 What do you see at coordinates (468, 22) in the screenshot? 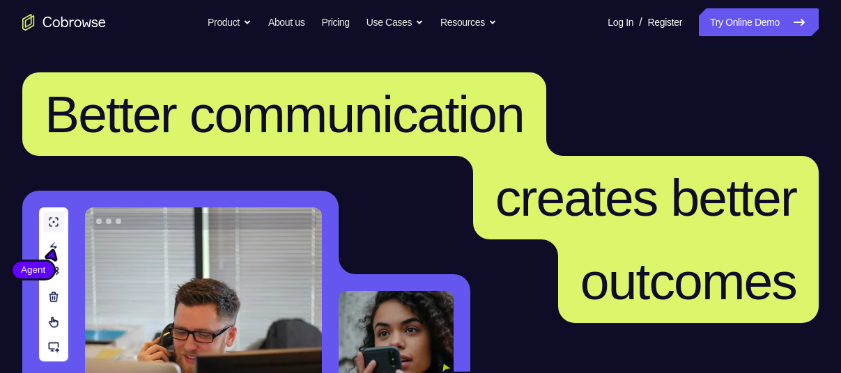
I see `button: Resources` at bounding box center [468, 22].